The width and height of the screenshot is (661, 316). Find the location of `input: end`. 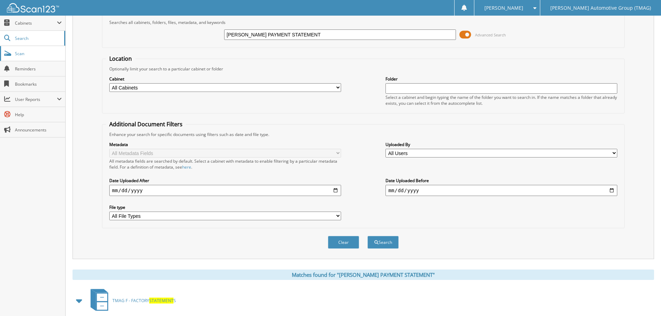

input: end is located at coordinates (501, 190).